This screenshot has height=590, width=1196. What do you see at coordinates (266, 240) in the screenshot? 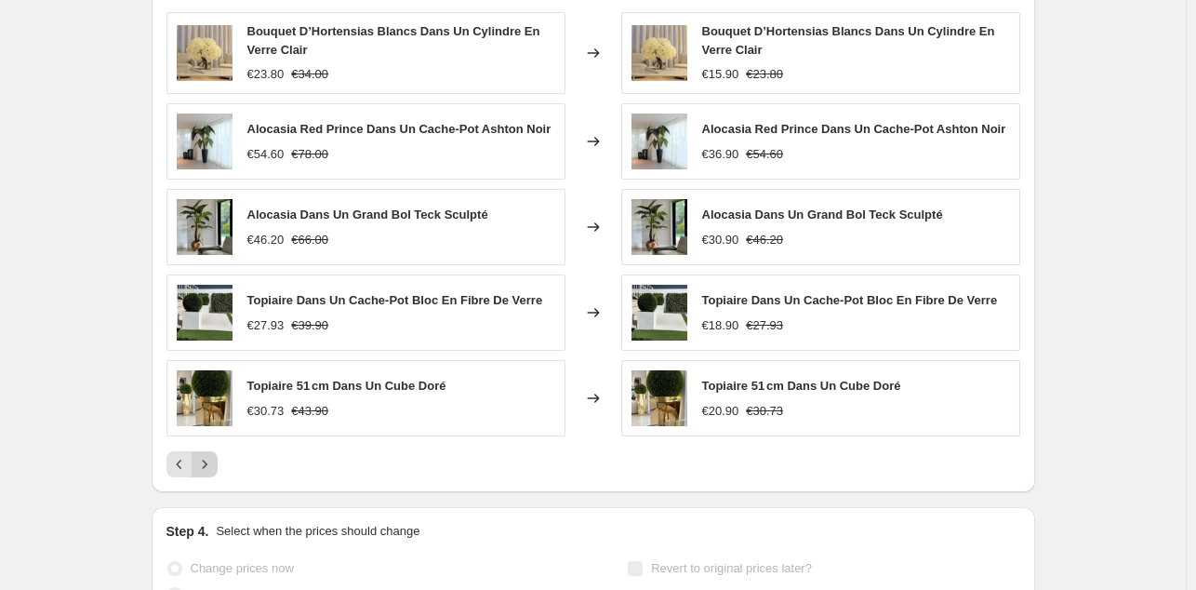
I see `div: €46.20` at bounding box center [266, 240].